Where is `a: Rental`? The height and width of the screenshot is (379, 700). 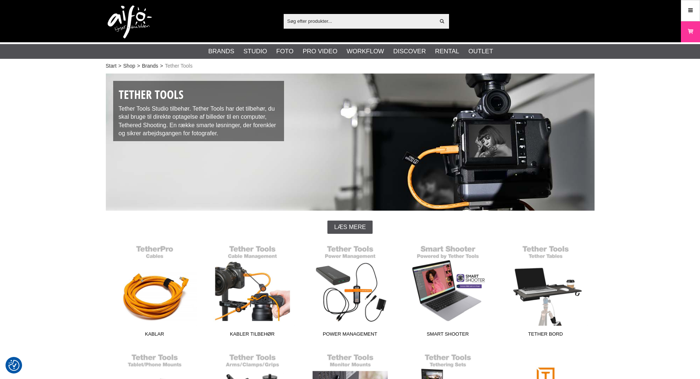
a: Rental is located at coordinates (447, 51).